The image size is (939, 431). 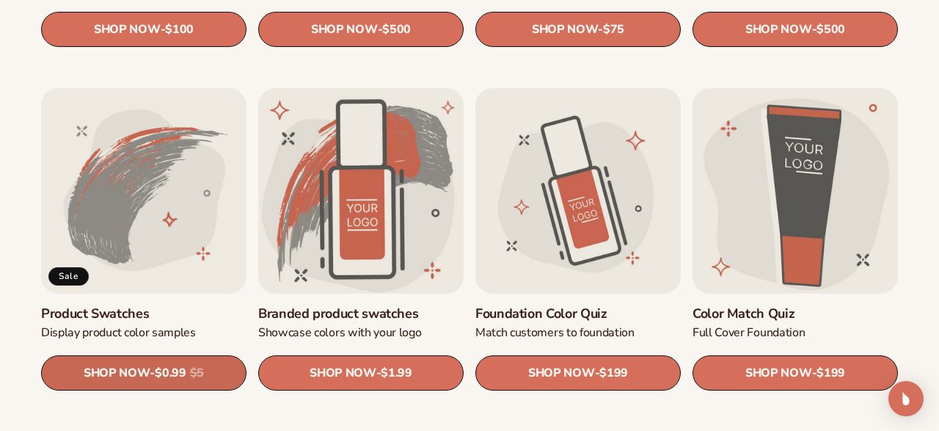 I want to click on span: $1.99, so click(x=396, y=373).